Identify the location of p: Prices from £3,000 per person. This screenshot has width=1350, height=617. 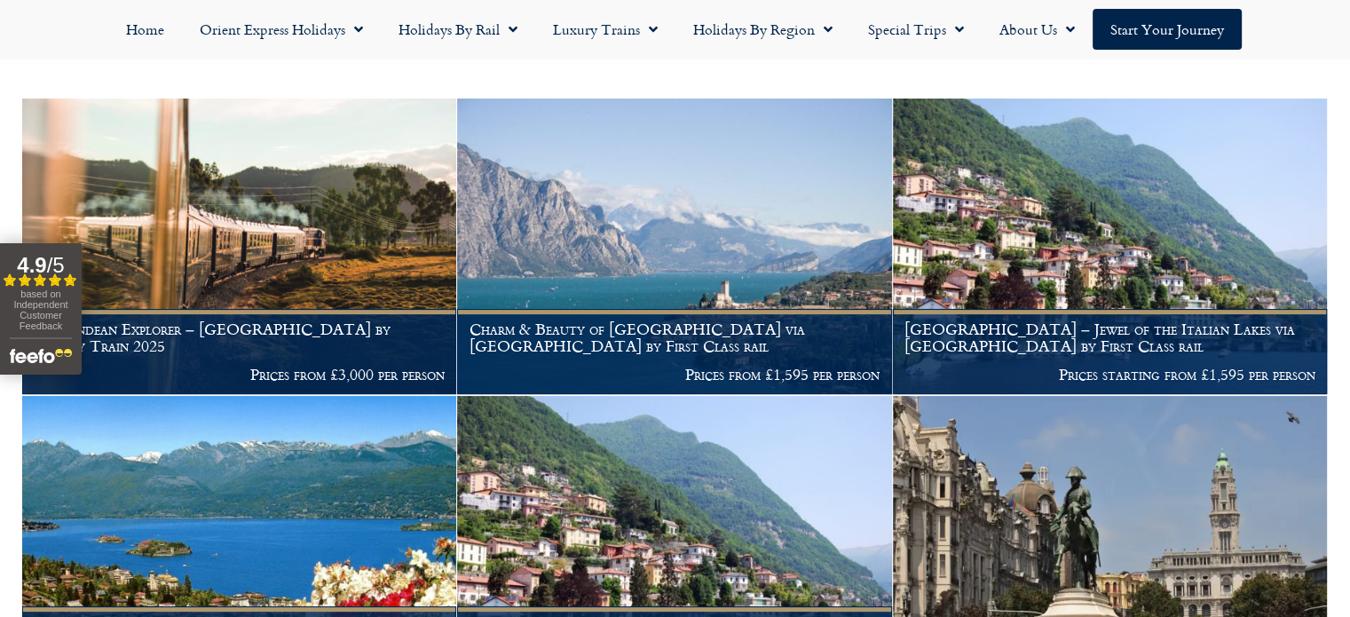
(240, 375).